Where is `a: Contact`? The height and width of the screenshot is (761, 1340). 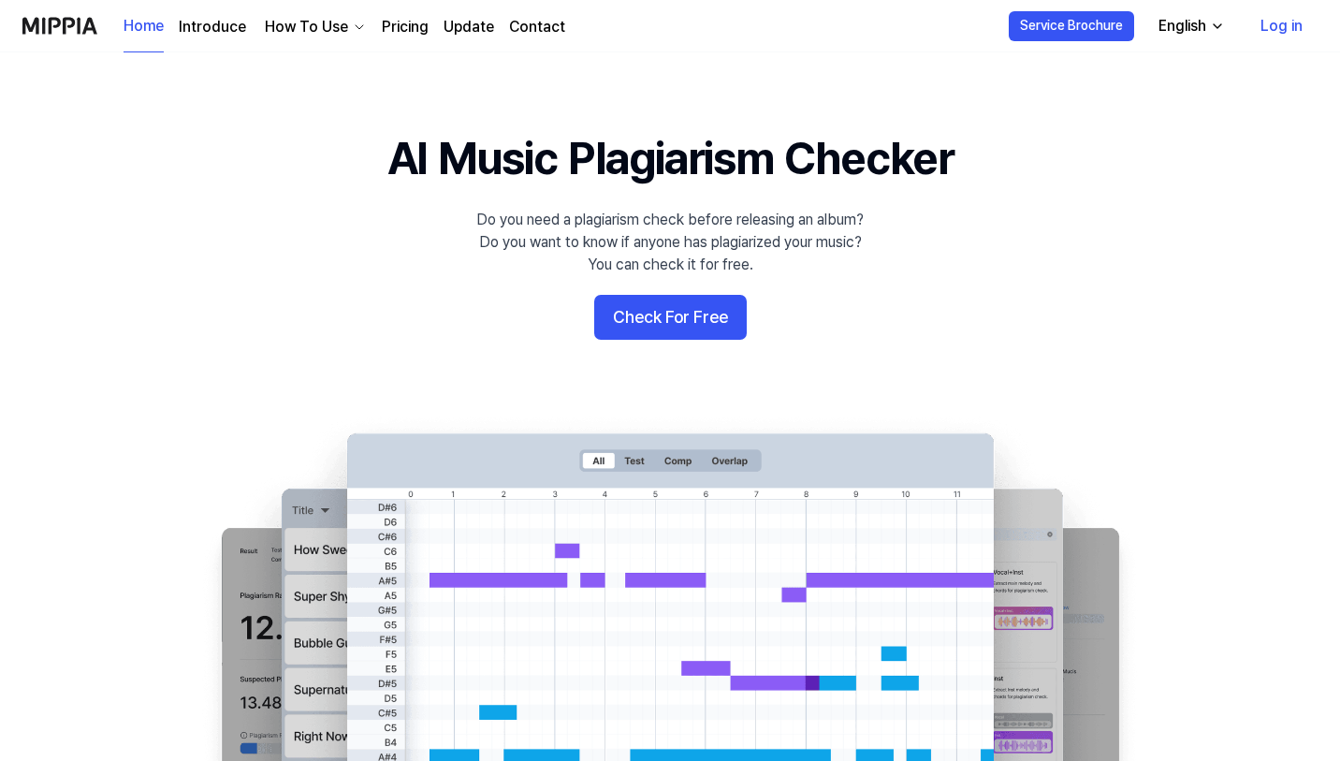
a: Contact is located at coordinates (537, 27).